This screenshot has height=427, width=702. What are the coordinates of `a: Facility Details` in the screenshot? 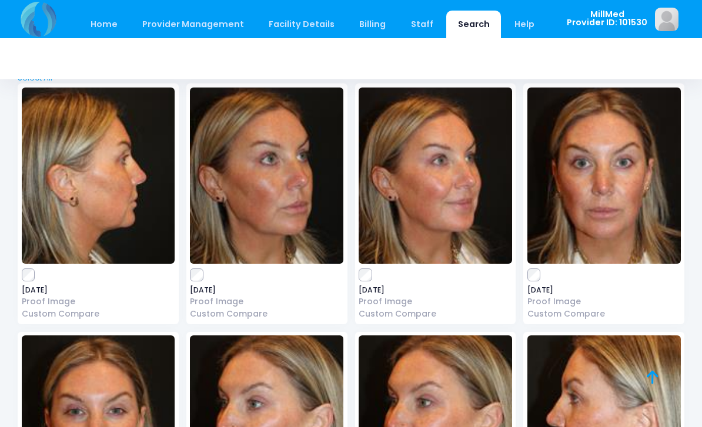 It's located at (302, 24).